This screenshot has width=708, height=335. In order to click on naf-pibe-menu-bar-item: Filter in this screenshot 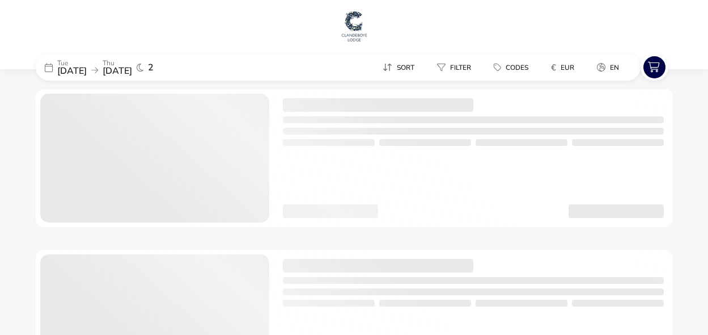, I will do `click(456, 67)`.